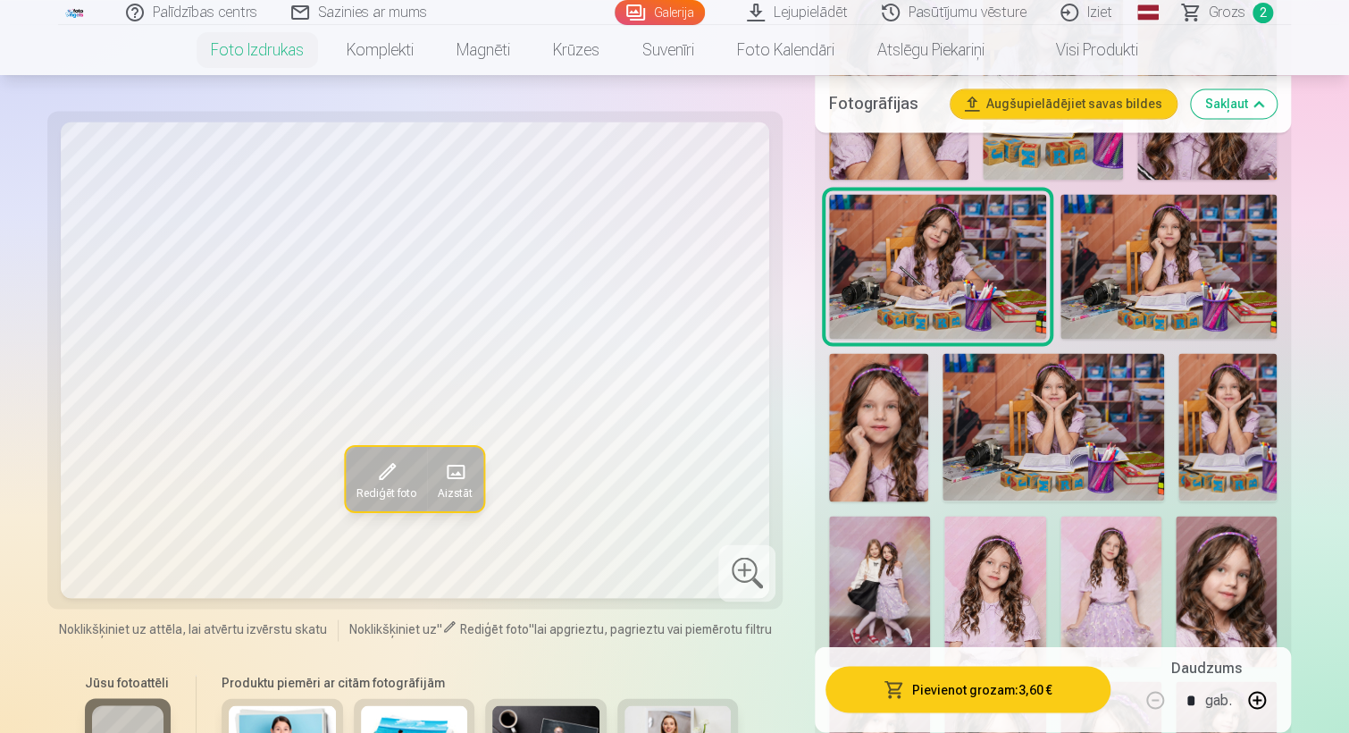 This screenshot has width=1349, height=733. What do you see at coordinates (456, 493) in the screenshot?
I see `span: Aizstāt` at bounding box center [456, 493].